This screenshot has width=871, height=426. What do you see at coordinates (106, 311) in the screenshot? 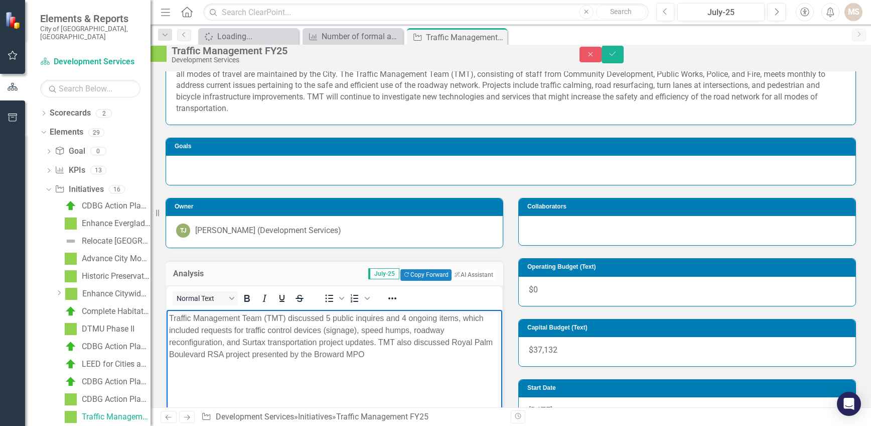
I see `a: Complete Habitat for Humanity Affordable Housing` at bounding box center [106, 311].